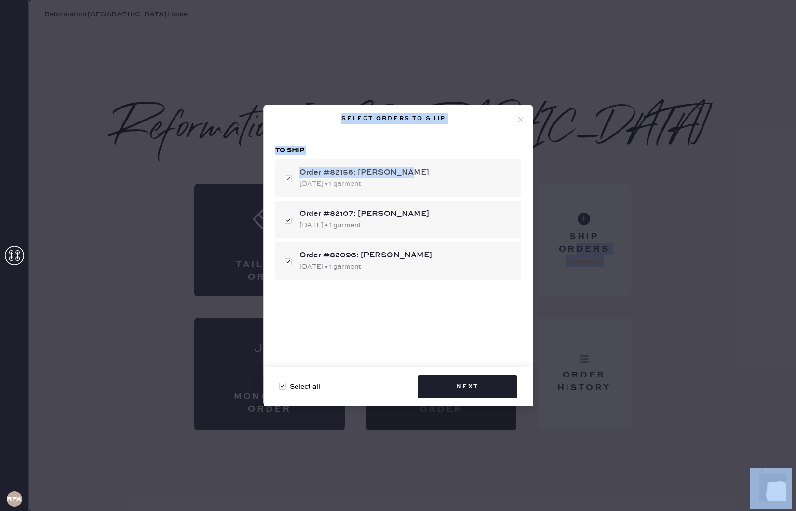 Image resolution: width=796 pixels, height=511 pixels. Describe the element at coordinates (398, 150) in the screenshot. I see `h3: To ship` at that location.